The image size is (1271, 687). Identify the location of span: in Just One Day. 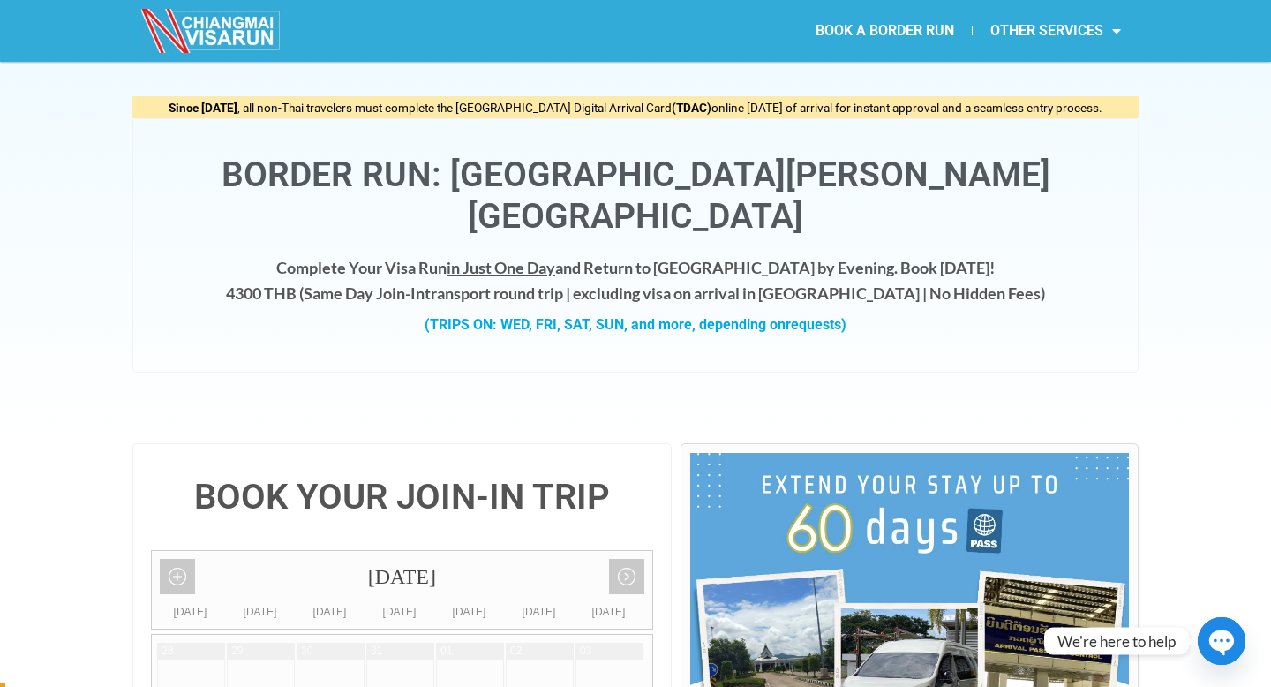
(501, 267).